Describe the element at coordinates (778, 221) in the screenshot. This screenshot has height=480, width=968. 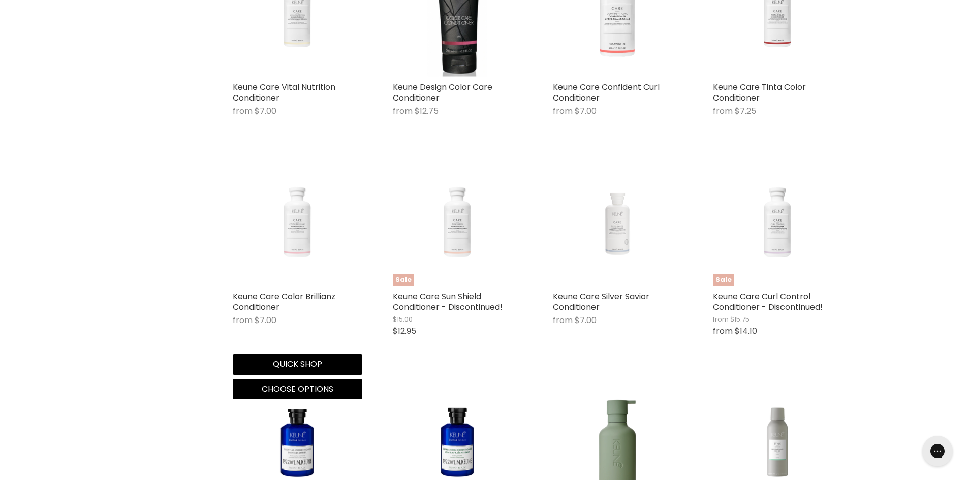
I see `a: Keune Care Curl Control Conditioner - Discontinued!Sale` at that location.